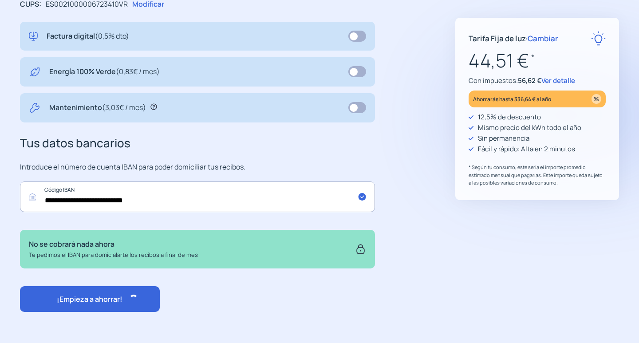  I want to click on p: Mismo precio del kWh todo el año, so click(529, 128).